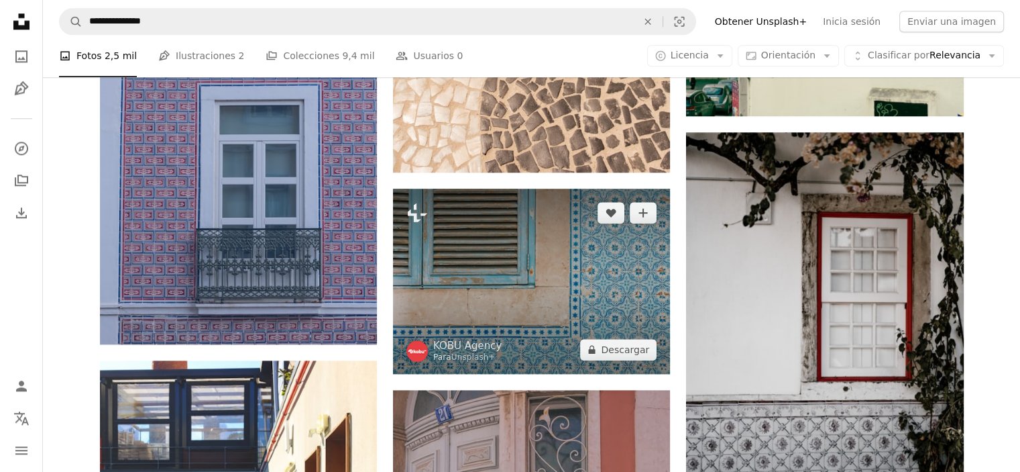 This screenshot has height=472, width=1020. What do you see at coordinates (852, 21) in the screenshot?
I see `a: Inicia sesión` at bounding box center [852, 21].